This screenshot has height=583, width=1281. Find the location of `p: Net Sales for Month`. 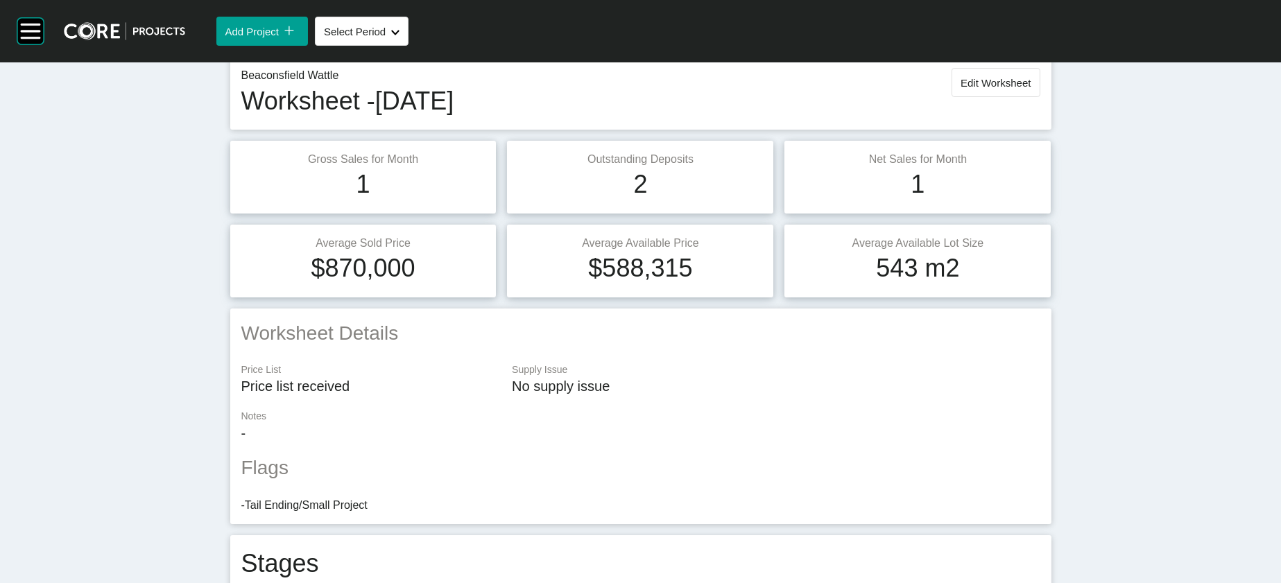

p: Net Sales for Month is located at coordinates (918, 160).